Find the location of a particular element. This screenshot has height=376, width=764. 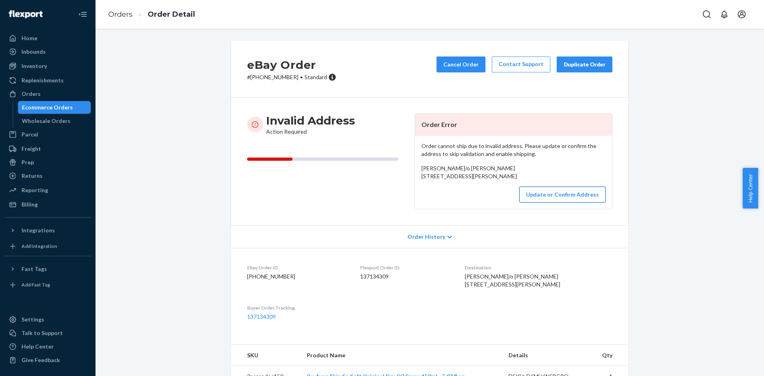

a: Freight is located at coordinates (48, 149).